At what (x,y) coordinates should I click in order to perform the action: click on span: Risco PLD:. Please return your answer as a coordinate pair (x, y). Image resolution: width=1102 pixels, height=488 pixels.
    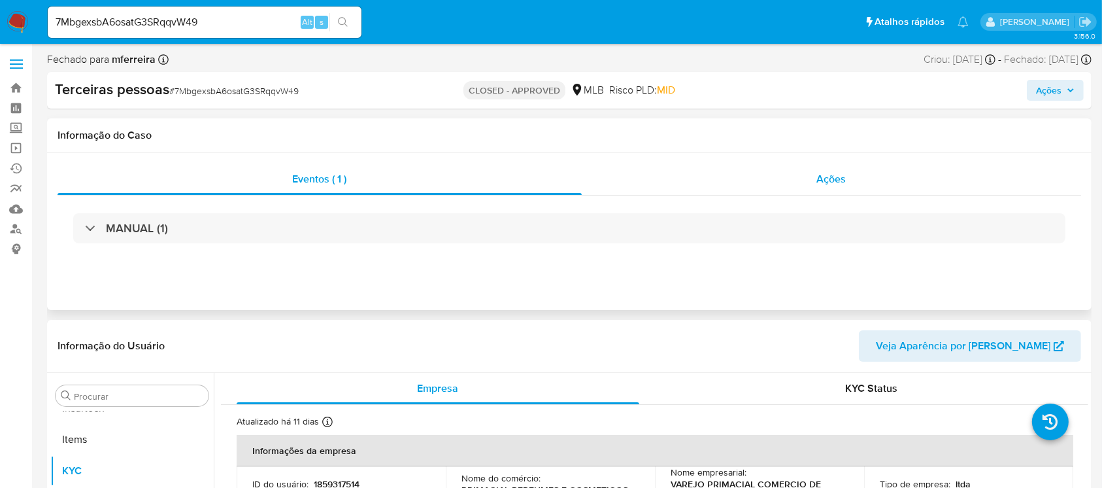
    Looking at the image, I should click on (642, 90).